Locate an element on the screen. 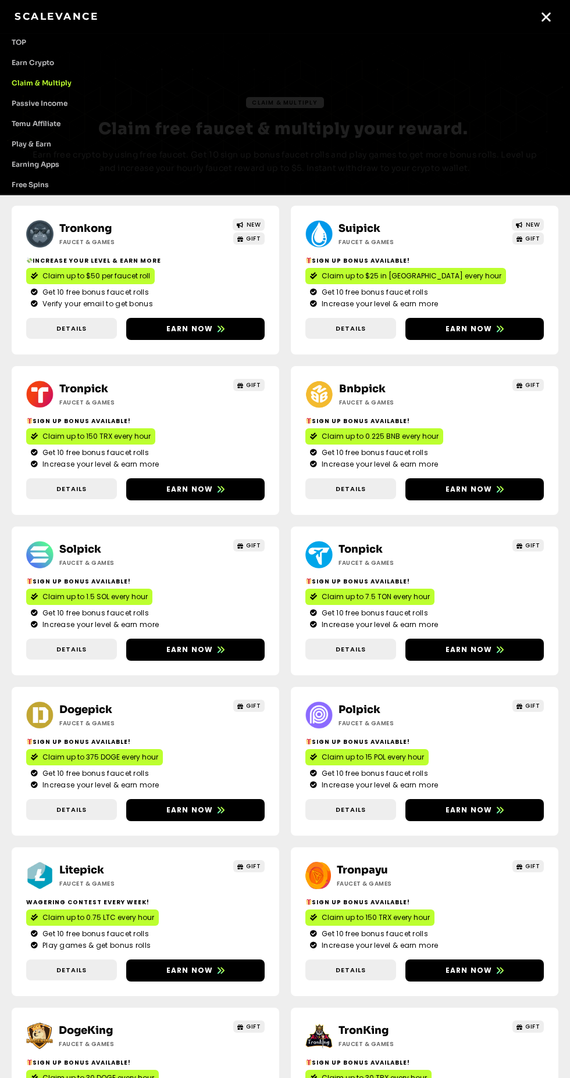 Image resolution: width=570 pixels, height=1078 pixels. span: Claim up to 0.75 LTC every hour is located at coordinates (98, 918).